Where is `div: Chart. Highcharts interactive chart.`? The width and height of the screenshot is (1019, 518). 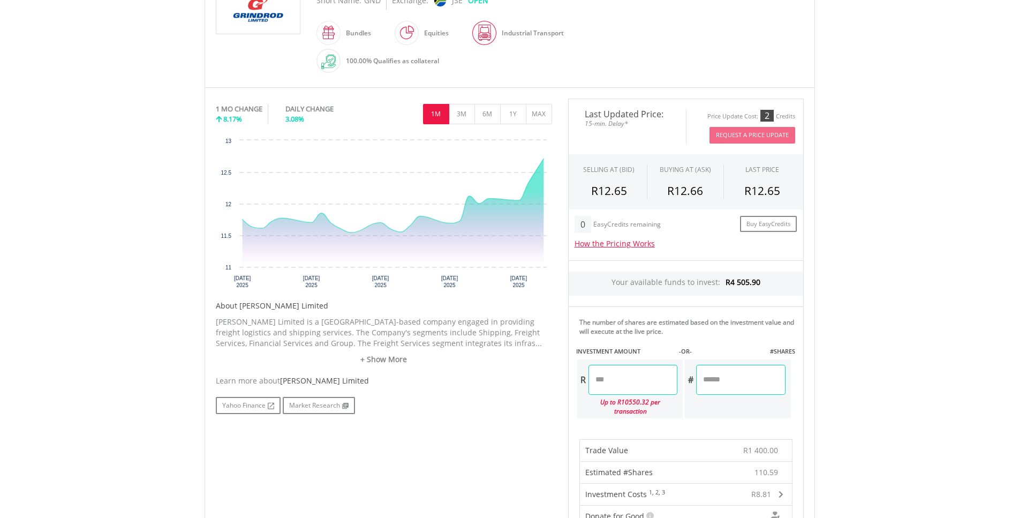
div: Chart. Highcharts interactive chart. is located at coordinates (384, 215).